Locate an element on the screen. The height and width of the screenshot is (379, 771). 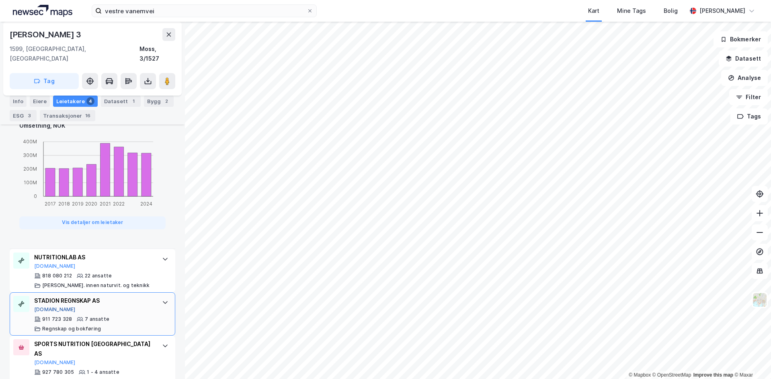
img: Z is located at coordinates (759, 300).